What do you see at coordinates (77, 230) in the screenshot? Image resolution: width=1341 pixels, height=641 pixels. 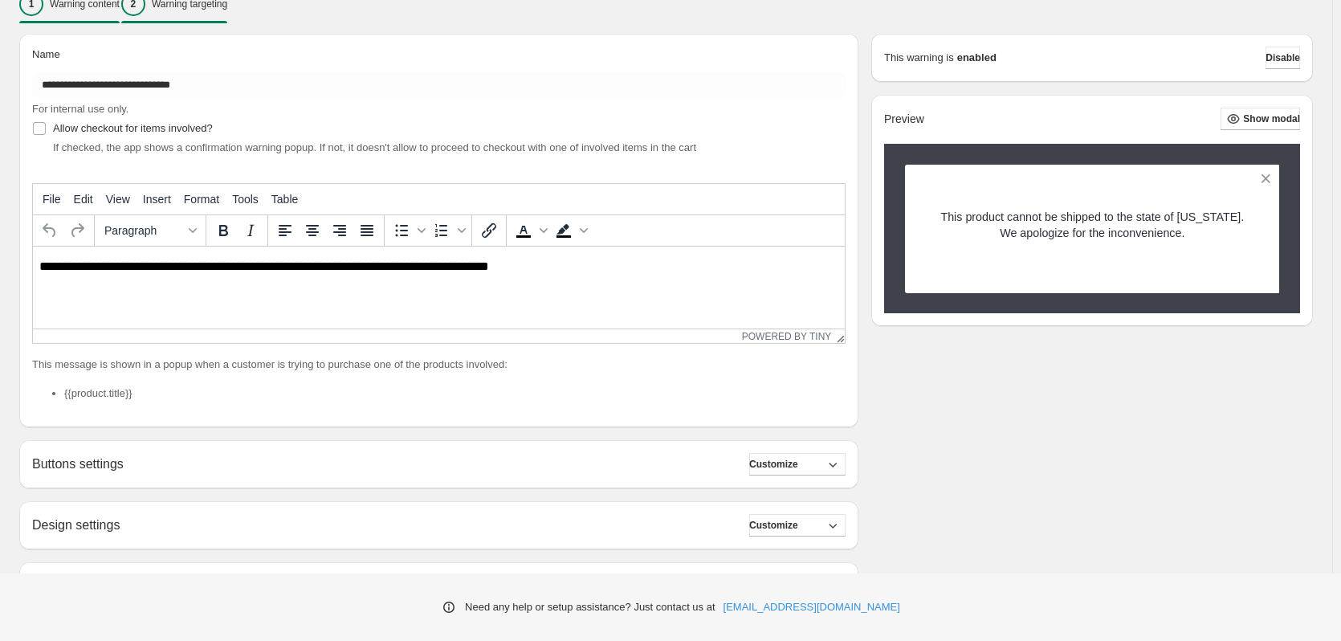 I see `button: Redo` at bounding box center [77, 230].